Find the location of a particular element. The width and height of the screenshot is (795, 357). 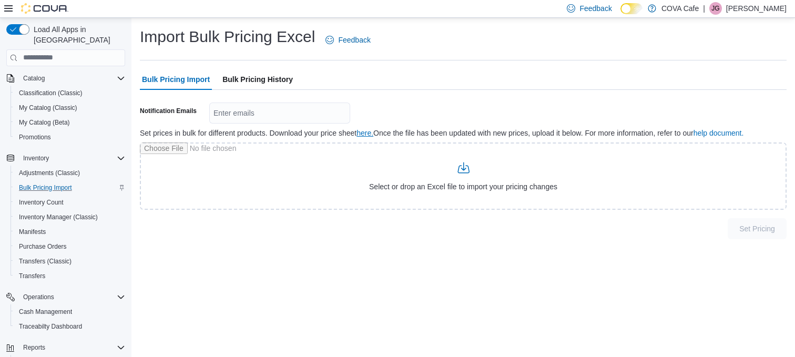

a: Transfers (Classic) is located at coordinates (45, 261).